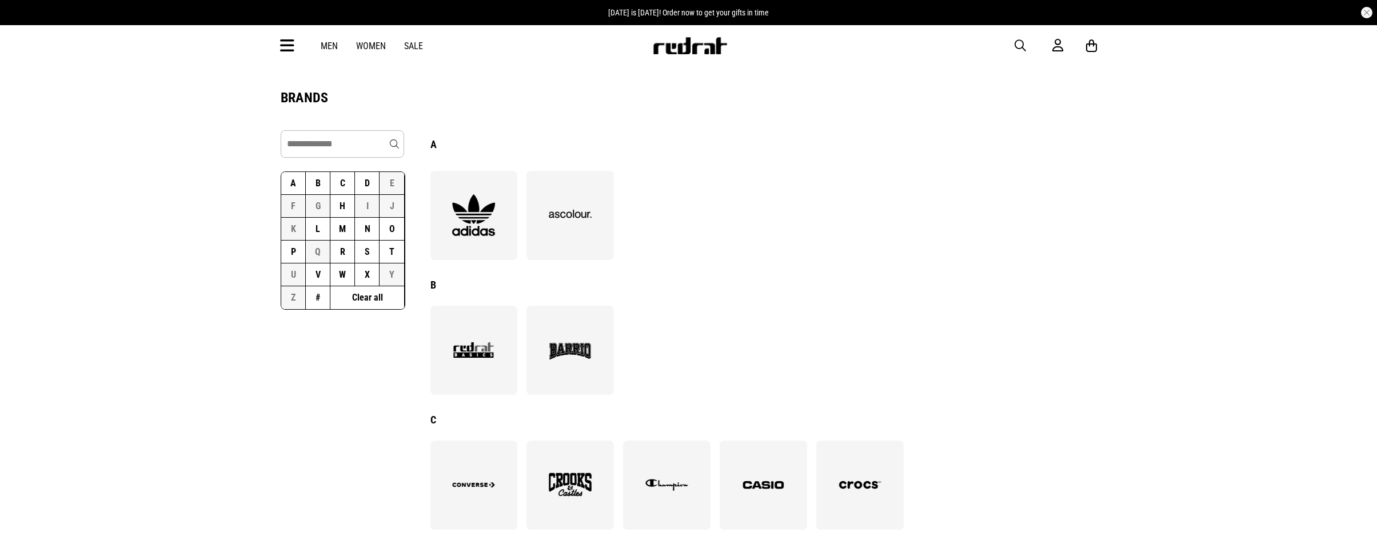  I want to click on img: Crooks & Castles, so click(570, 485).